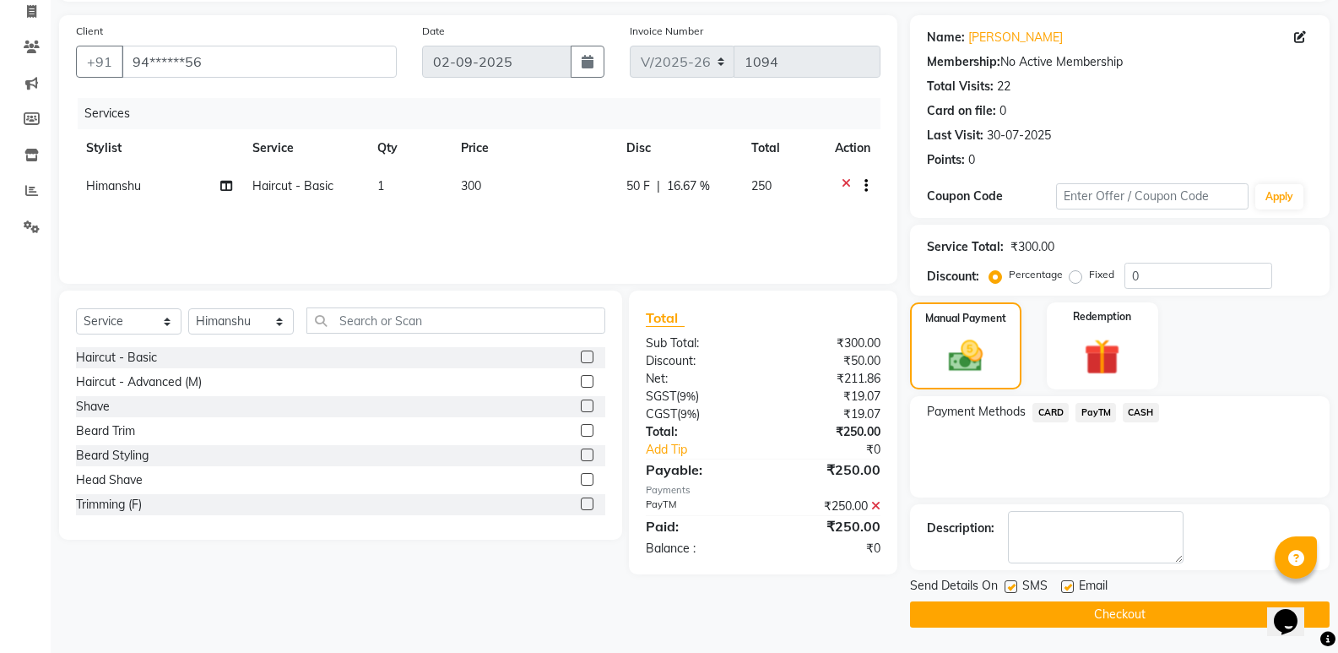  What do you see at coordinates (698, 431) in the screenshot?
I see `div: Total:` at bounding box center [698, 431].